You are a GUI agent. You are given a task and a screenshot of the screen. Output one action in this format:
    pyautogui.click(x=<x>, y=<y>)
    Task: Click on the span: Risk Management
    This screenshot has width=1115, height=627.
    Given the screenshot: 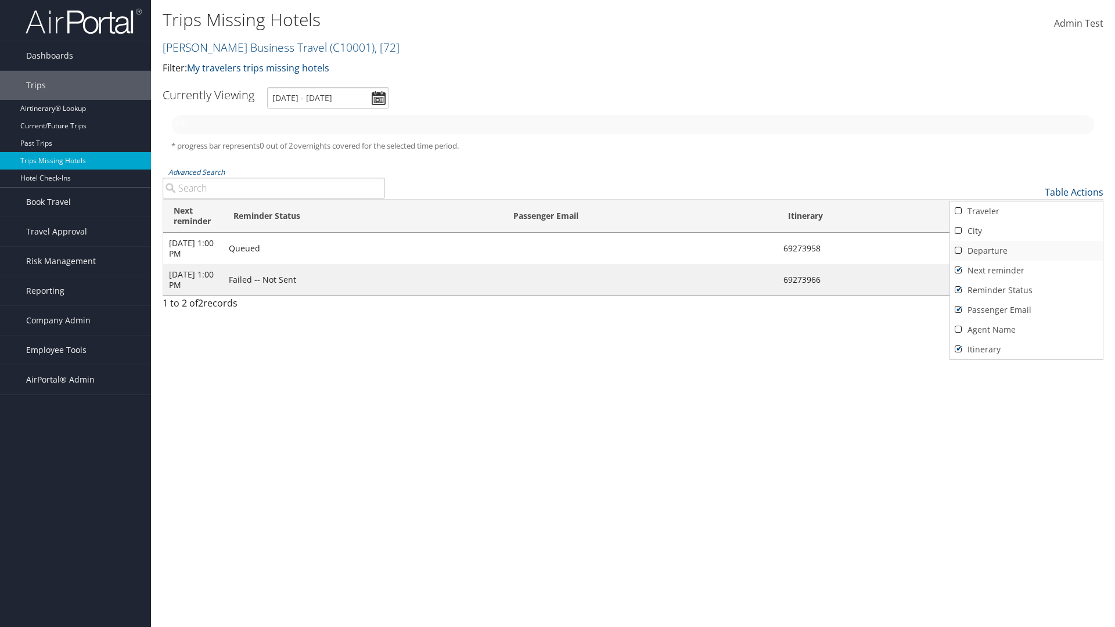 What is the action you would take?
    pyautogui.click(x=61, y=261)
    